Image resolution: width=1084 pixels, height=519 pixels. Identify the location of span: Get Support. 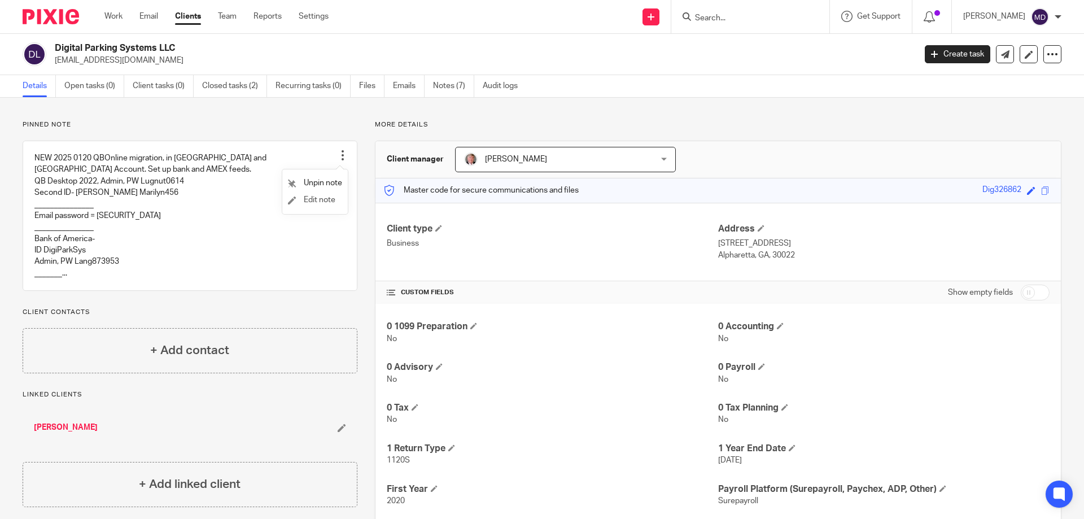
(878, 16).